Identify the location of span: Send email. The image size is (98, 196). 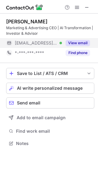
(29, 103).